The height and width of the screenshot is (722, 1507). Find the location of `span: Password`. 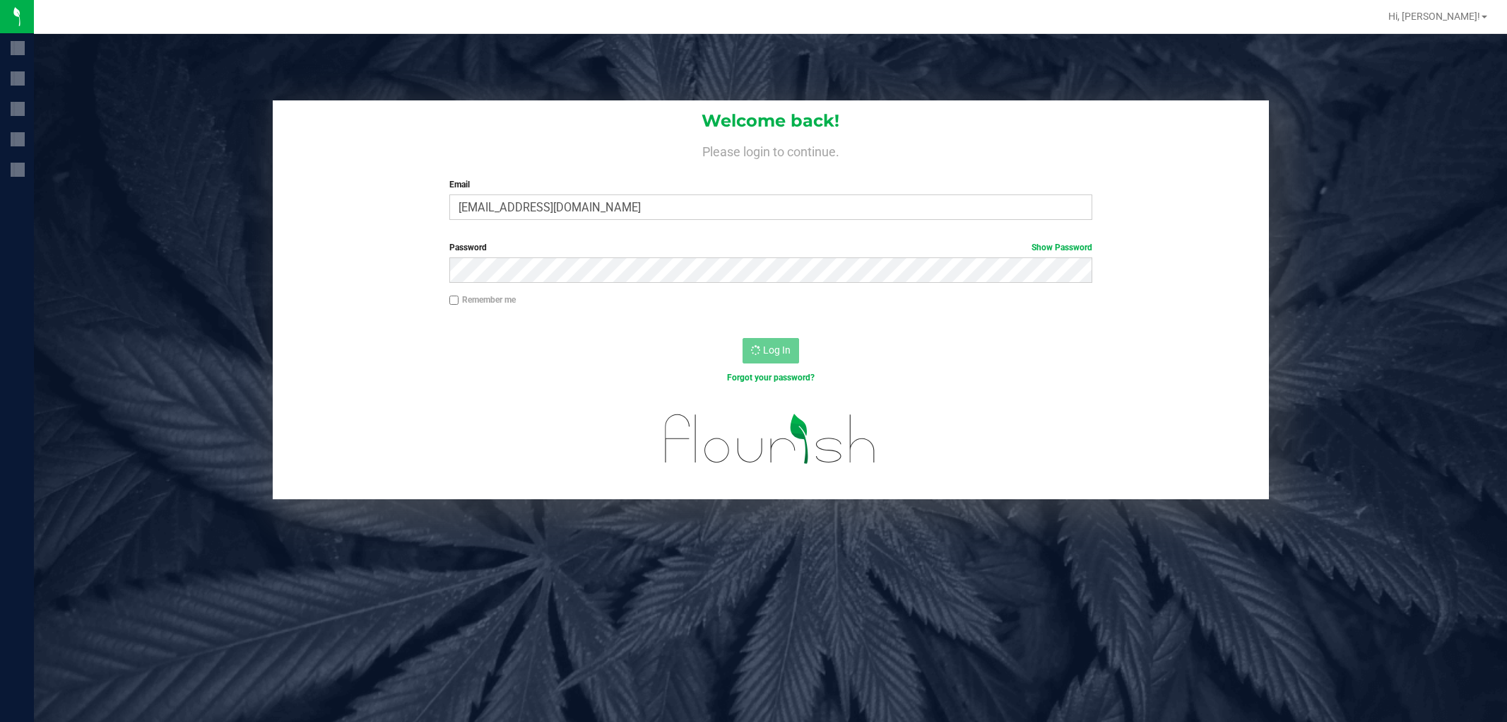

span: Password is located at coordinates (468, 247).